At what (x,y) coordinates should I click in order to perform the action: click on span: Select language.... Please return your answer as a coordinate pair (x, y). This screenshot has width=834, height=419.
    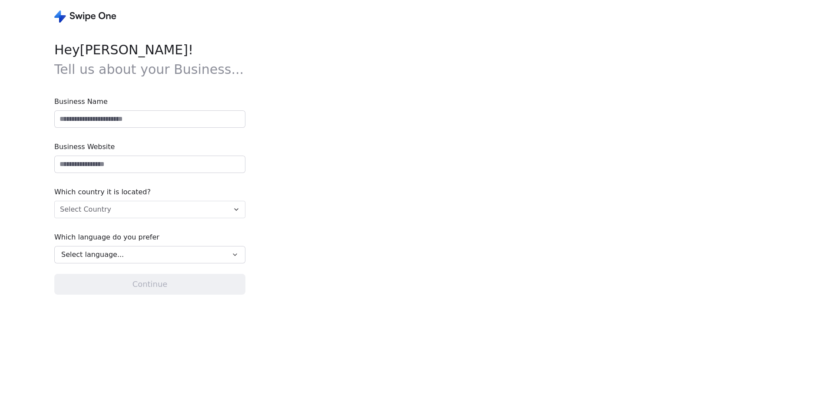
    Looking at the image, I should click on (92, 254).